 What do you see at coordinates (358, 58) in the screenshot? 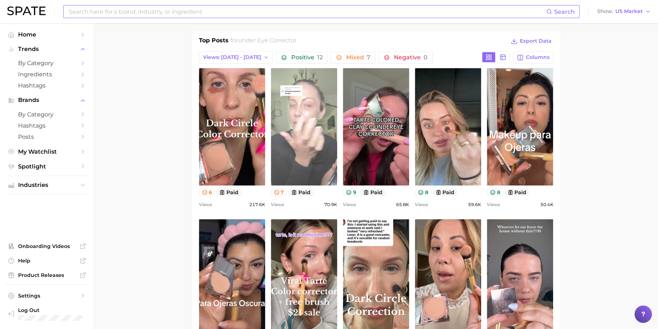
I see `span: Mixed` at bounding box center [358, 58].